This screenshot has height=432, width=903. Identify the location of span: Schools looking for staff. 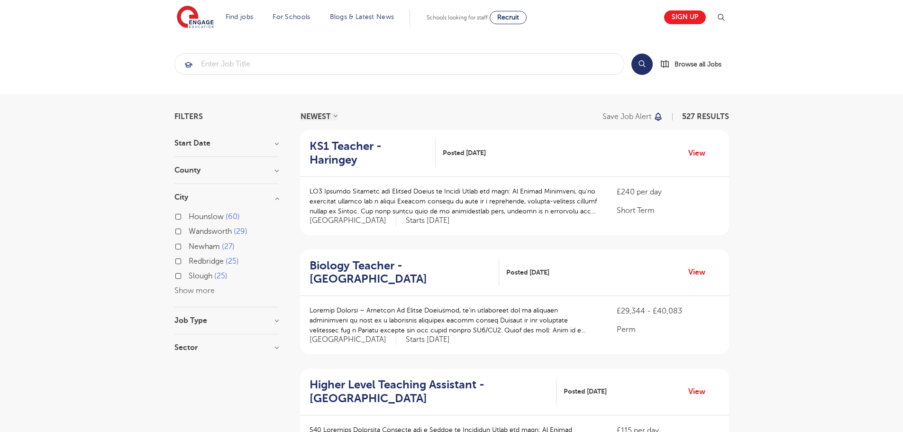
(457, 18).